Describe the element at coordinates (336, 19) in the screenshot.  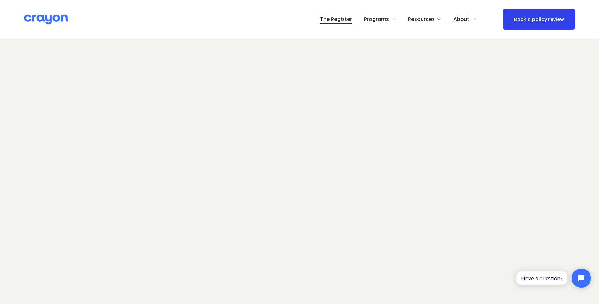
I see `a: The Register` at that location.